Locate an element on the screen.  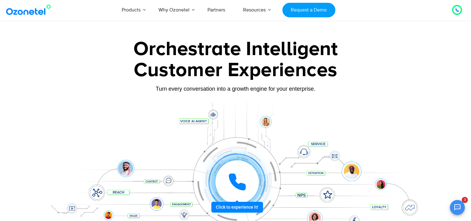
a: Request a Demo is located at coordinates (309, 10).